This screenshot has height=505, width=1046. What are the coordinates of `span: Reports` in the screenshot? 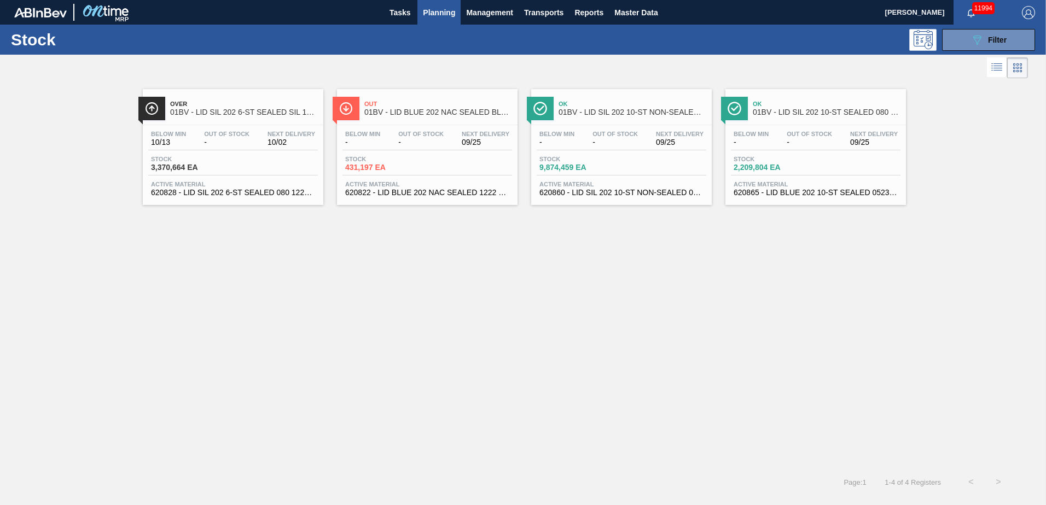 It's located at (589, 13).